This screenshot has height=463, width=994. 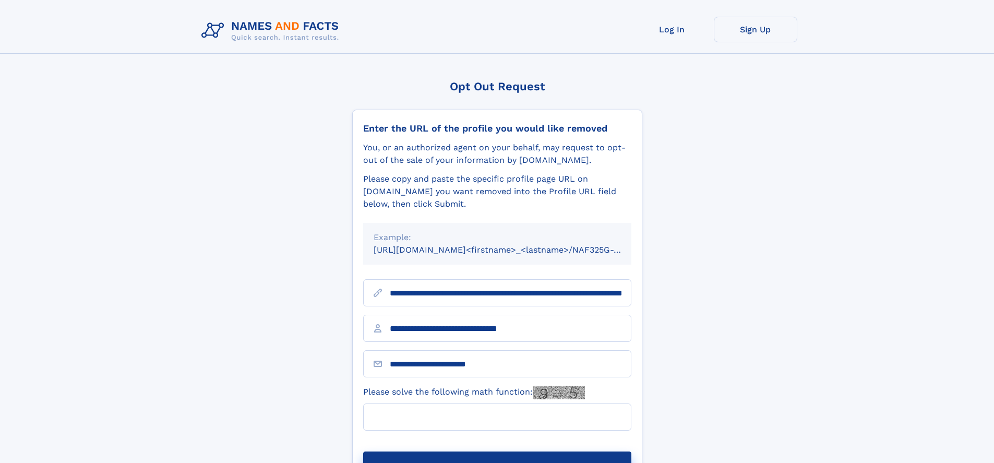 What do you see at coordinates (497, 86) in the screenshot?
I see `div: Opt Out Request` at bounding box center [497, 86].